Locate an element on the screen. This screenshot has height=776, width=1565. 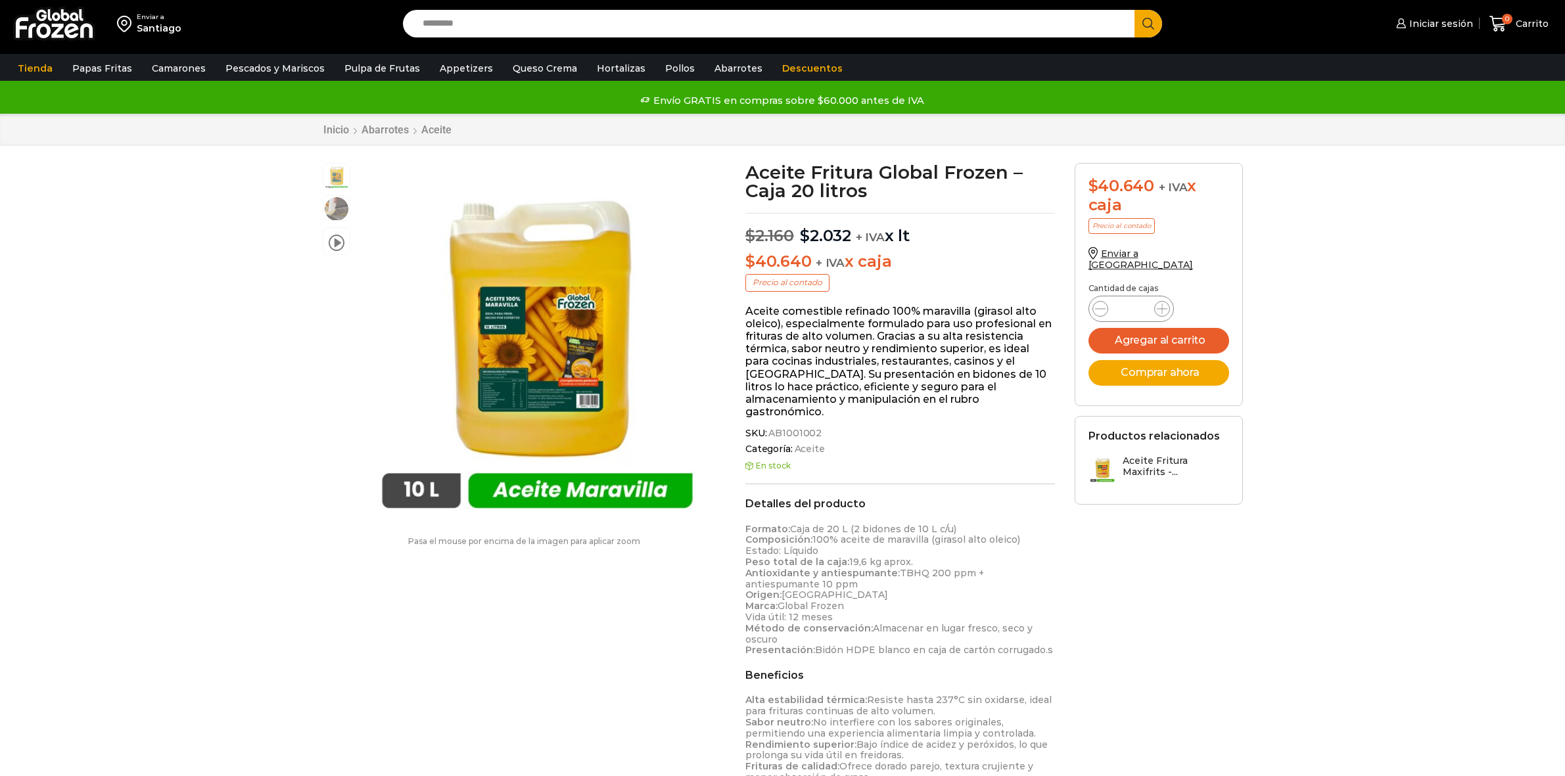
span: SKU: is located at coordinates (900, 433).